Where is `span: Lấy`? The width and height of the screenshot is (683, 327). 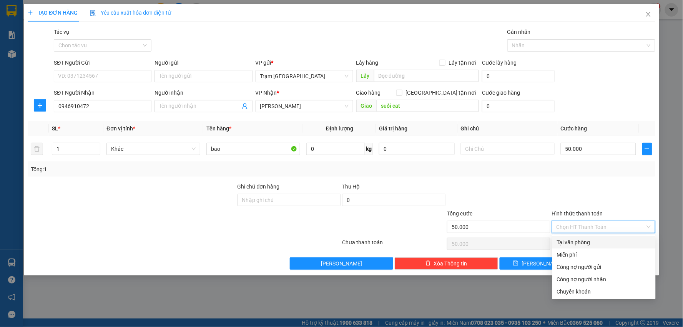
span: Lấy is located at coordinates (365, 76).